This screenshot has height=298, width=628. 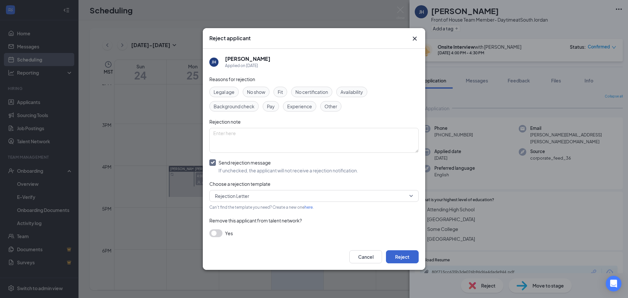 What do you see at coordinates (613, 283) in the screenshot?
I see `div: Open Intercom Messenger` at bounding box center [613, 283].